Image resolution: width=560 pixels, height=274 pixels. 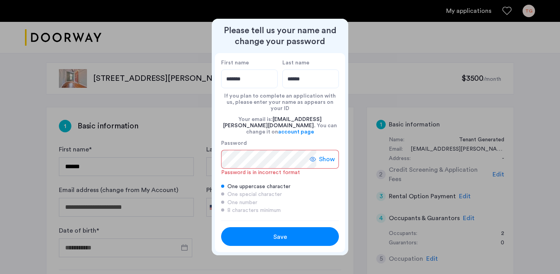 What do you see at coordinates (280, 237) in the screenshot?
I see `span: Save` at bounding box center [280, 237].